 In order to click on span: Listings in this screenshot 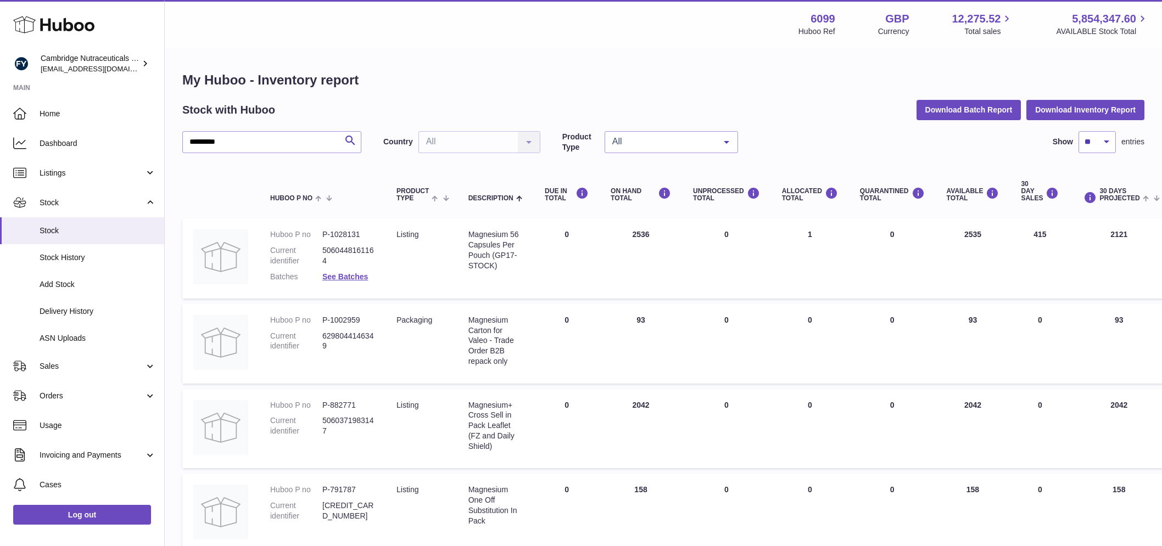, I will do `click(92, 173)`.